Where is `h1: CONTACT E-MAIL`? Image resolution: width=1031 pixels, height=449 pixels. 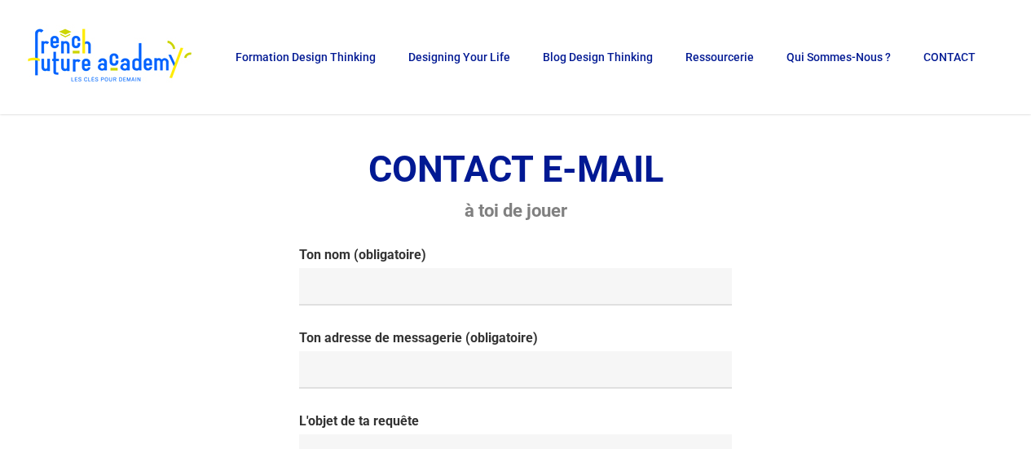 h1: CONTACT E-MAIL is located at coordinates (515, 170).